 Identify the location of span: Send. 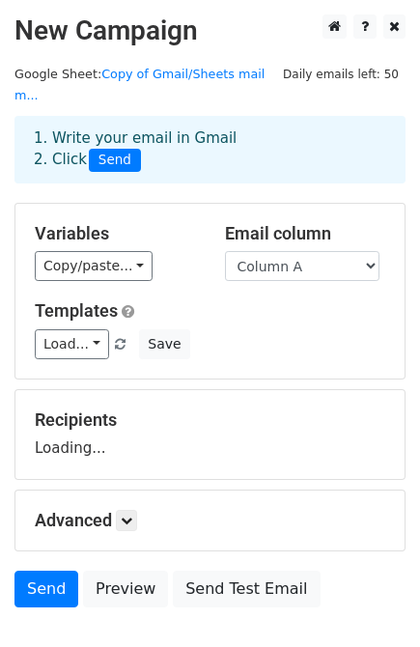
(115, 160).